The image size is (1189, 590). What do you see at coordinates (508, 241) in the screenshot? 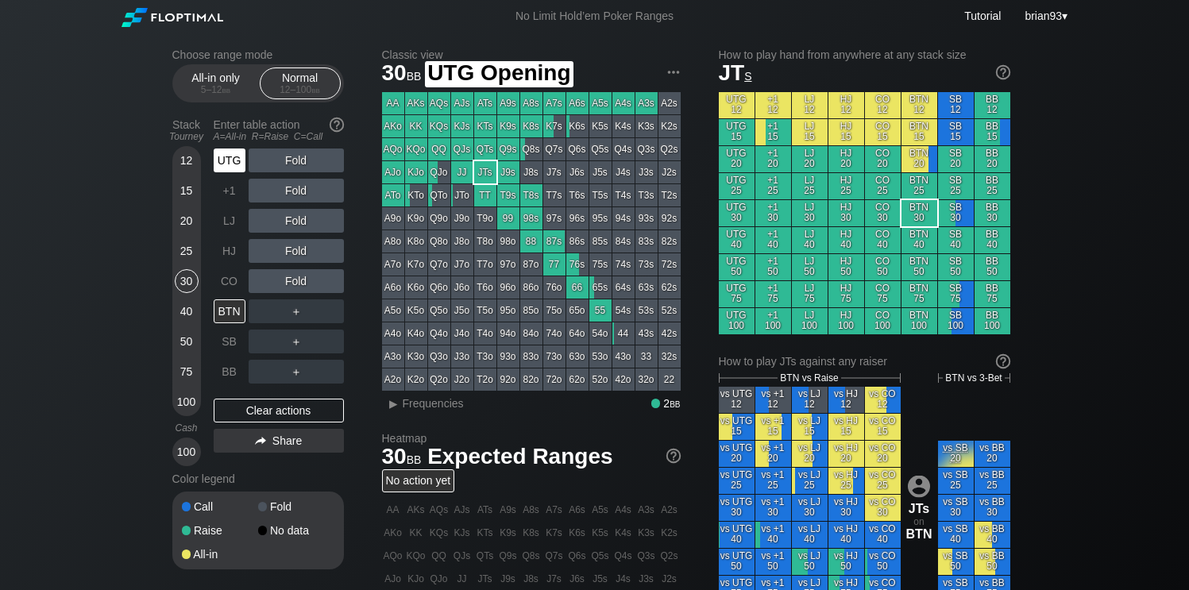
I see `div: 98o` at bounding box center [508, 241].